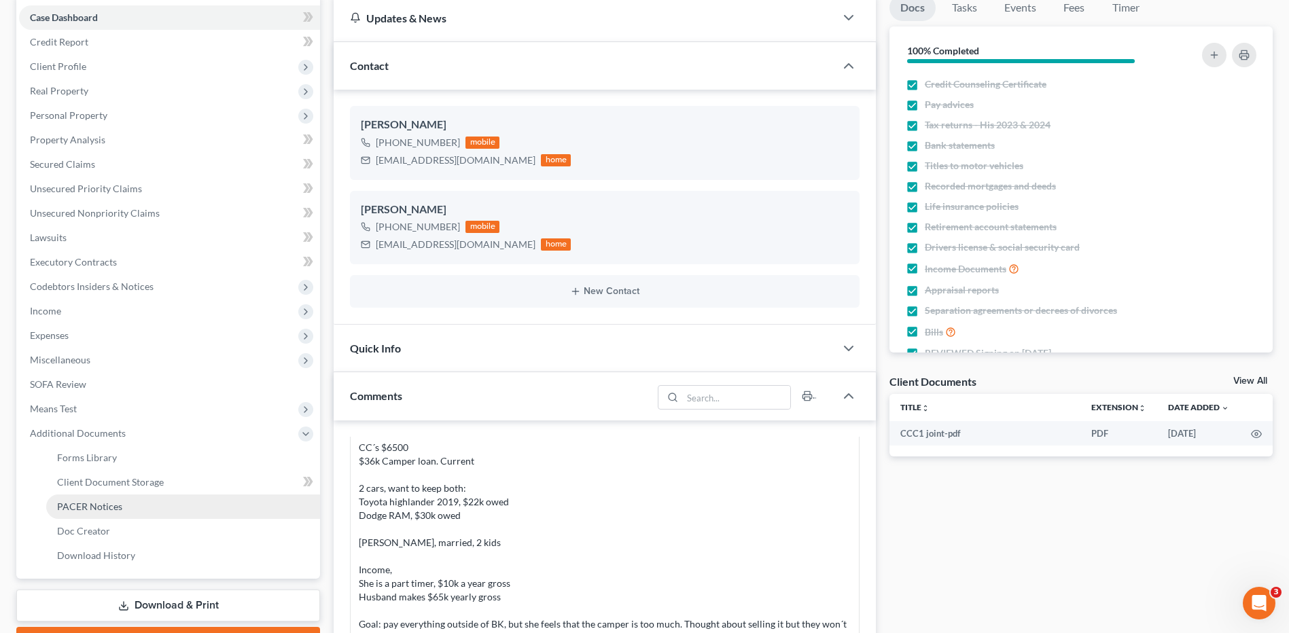 Image resolution: width=1289 pixels, height=633 pixels. I want to click on a: Doc Creator, so click(183, 531).